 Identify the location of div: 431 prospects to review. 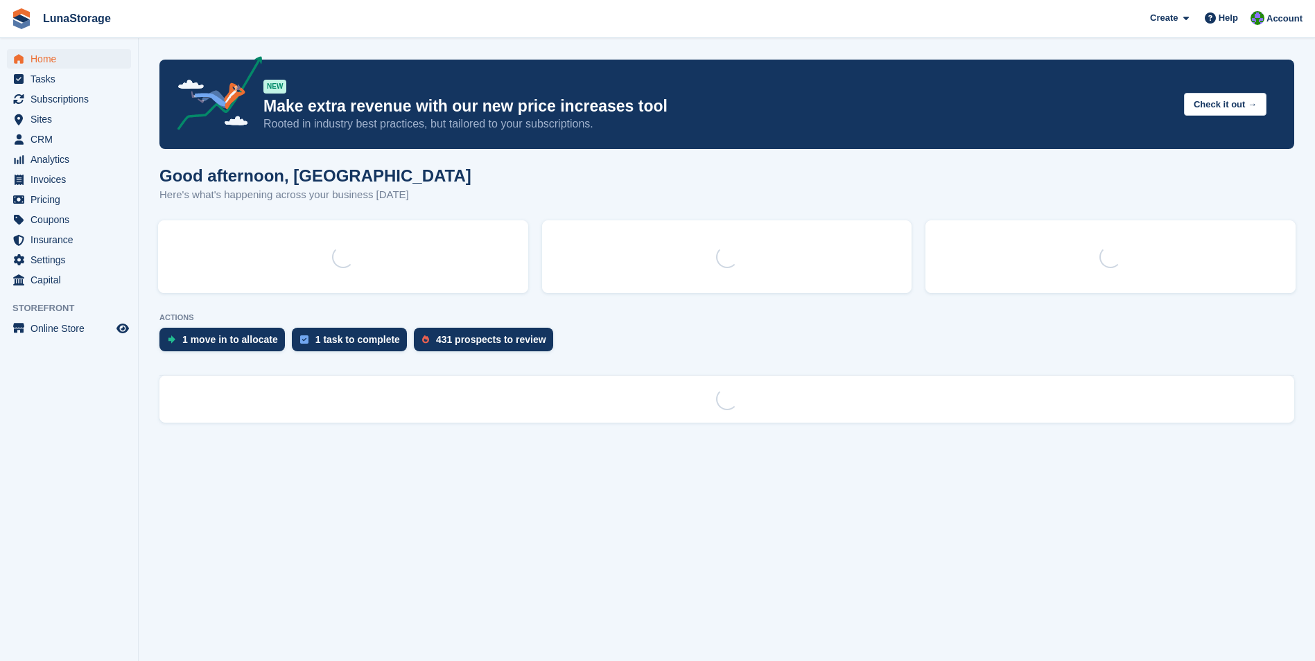
(491, 340).